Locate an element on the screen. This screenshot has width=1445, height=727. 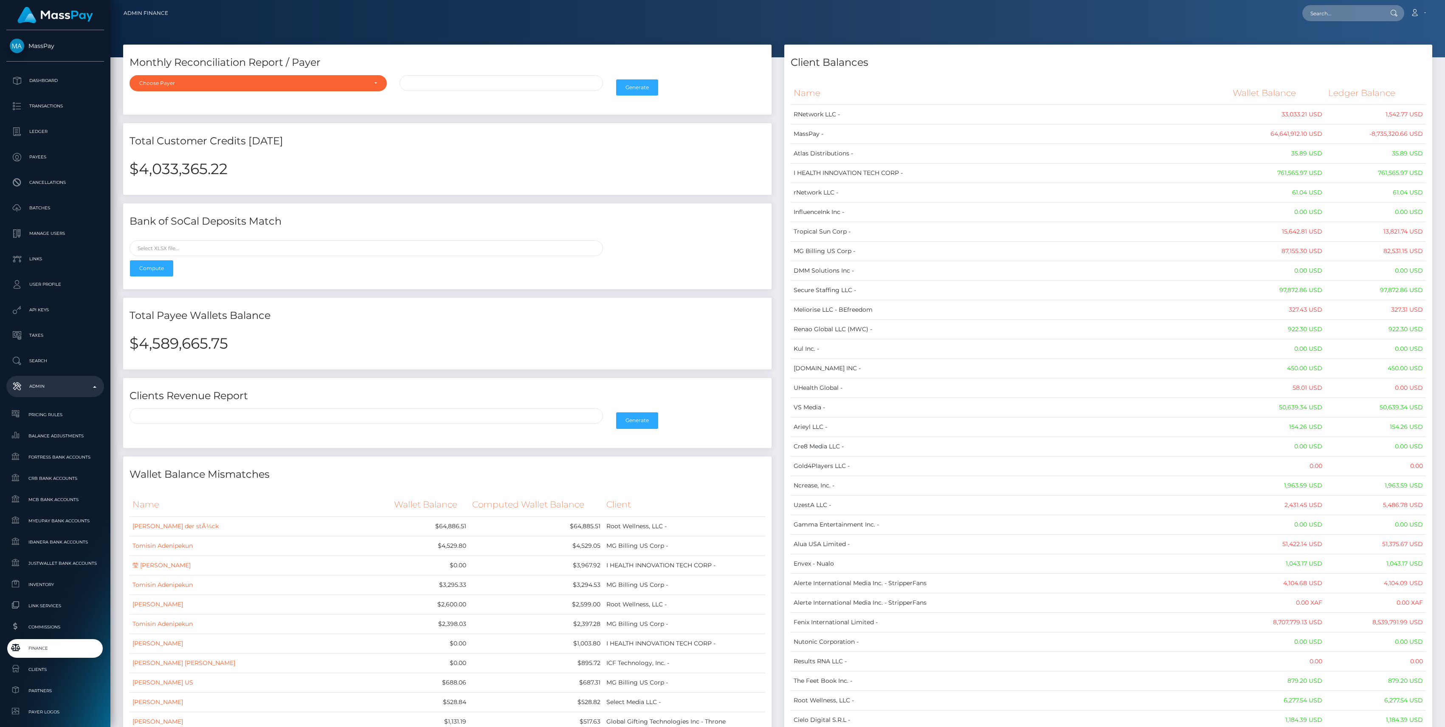
a: Payees is located at coordinates (55, 157).